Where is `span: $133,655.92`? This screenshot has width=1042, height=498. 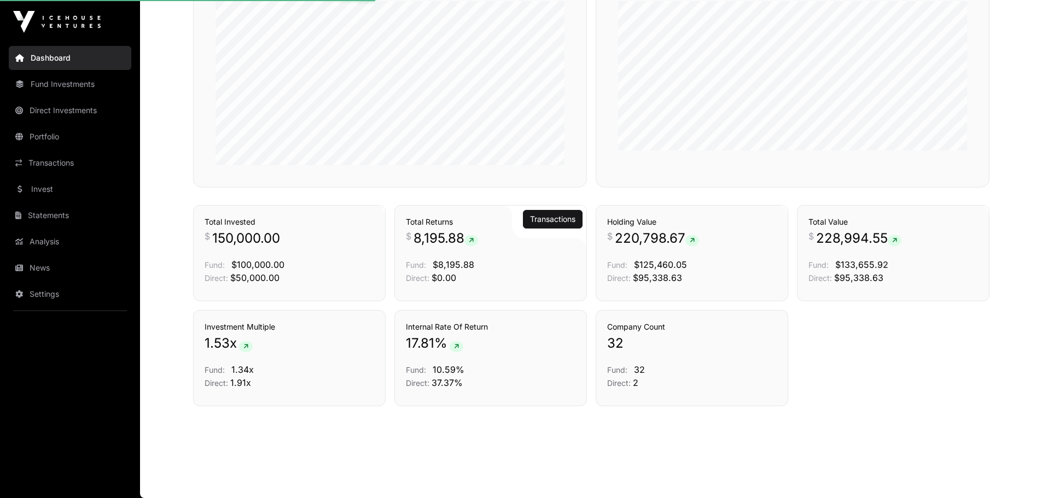
span: $133,655.92 is located at coordinates (861, 265).